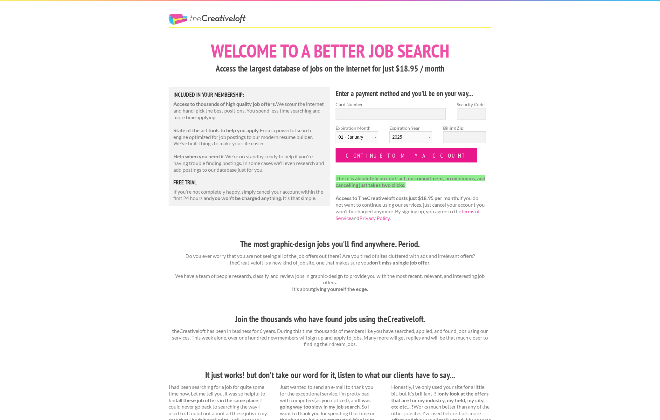  Describe the element at coordinates (407, 215) in the screenshot. I see `a: Terms of Service` at that location.